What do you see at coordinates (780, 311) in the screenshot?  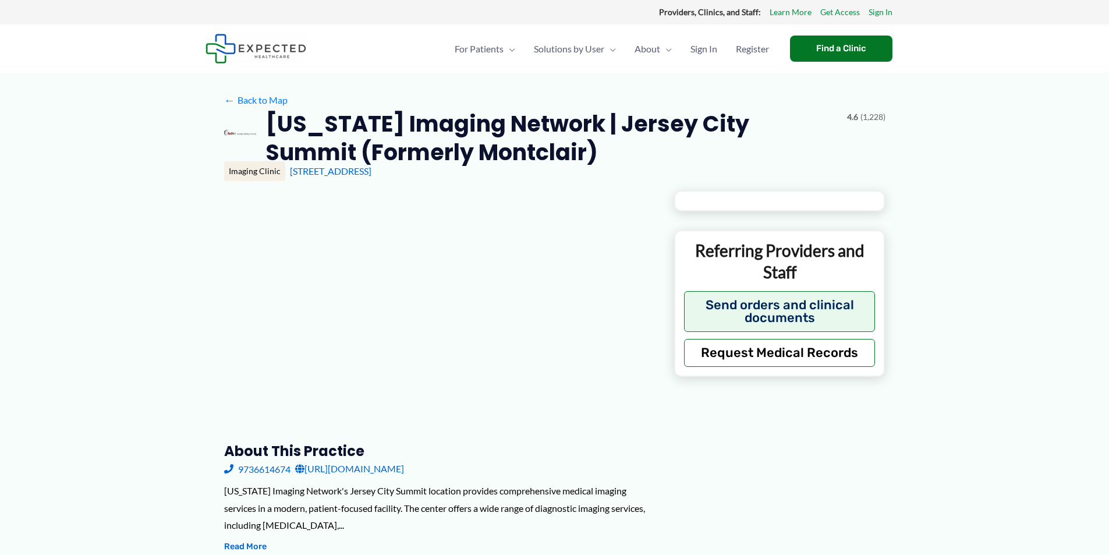 I see `button: Send orders and clinical documents` at bounding box center [780, 311].